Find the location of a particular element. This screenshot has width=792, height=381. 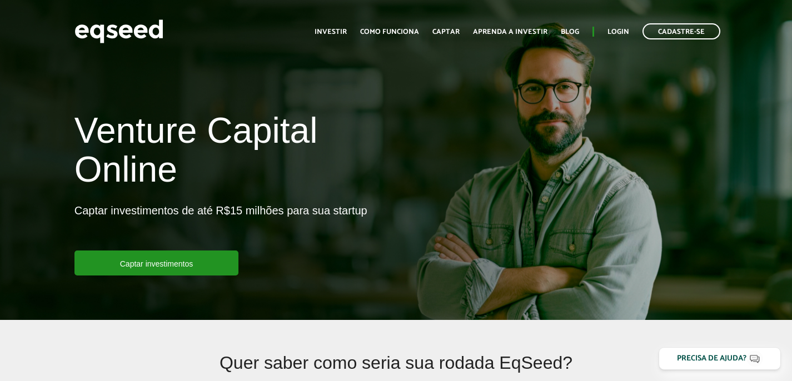

h1: Venture Capital Online is located at coordinates (231, 153).